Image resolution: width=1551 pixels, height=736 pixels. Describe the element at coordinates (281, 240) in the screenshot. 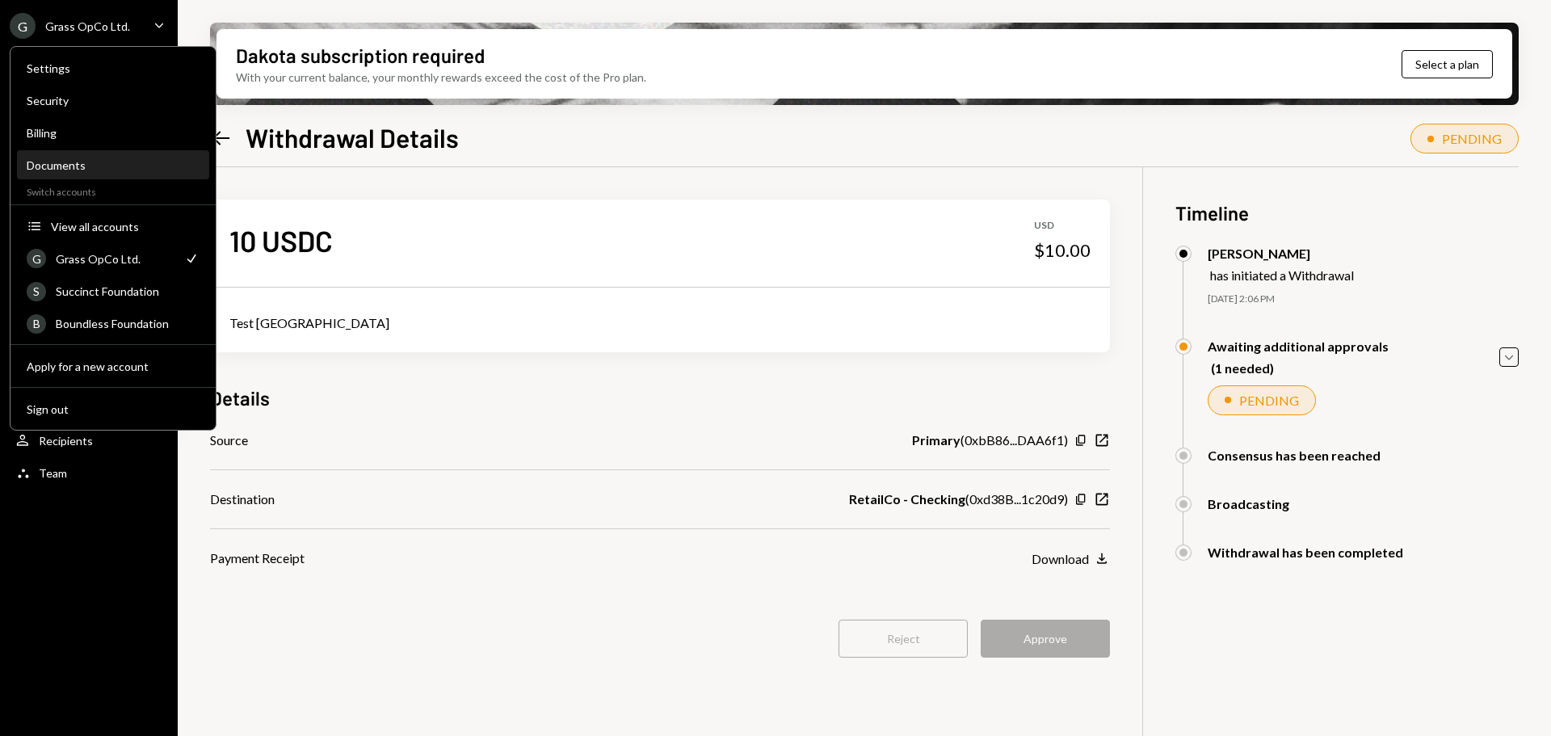

I see `div: 10 USDC` at that location.